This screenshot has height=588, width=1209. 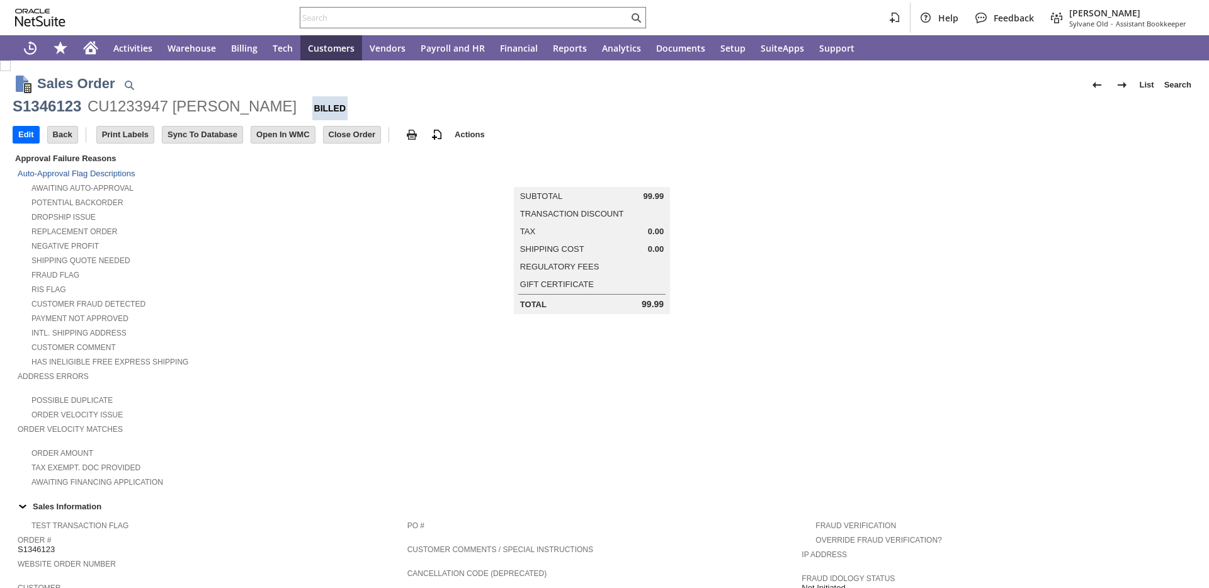 I want to click on span: SuiteApps, so click(x=782, y=48).